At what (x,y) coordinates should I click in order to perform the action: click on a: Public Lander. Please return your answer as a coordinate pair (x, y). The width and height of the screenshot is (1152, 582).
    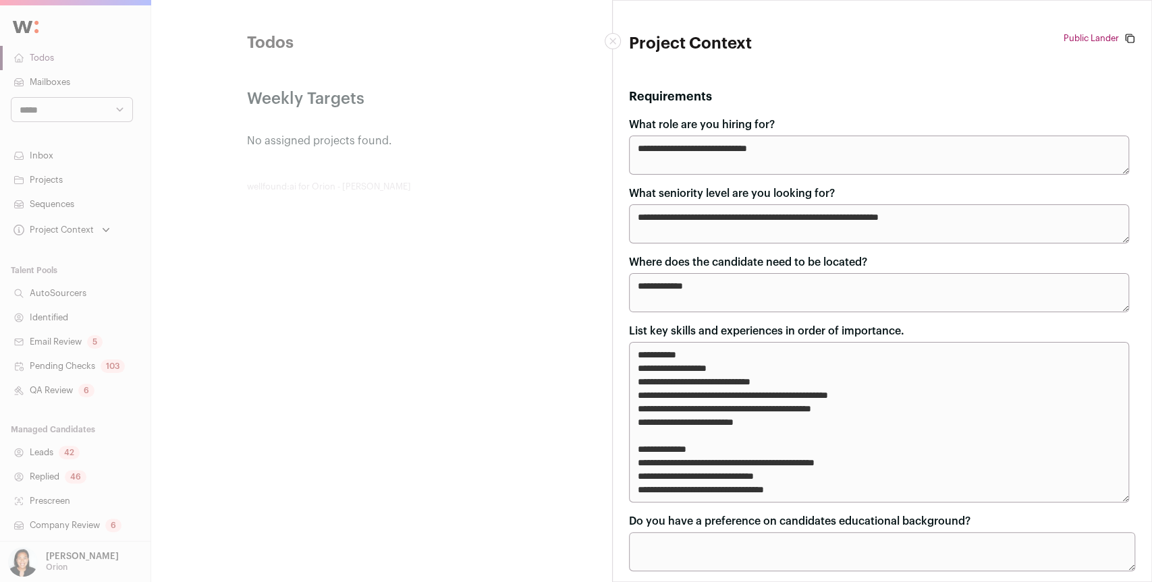
    Looking at the image, I should click on (1091, 38).